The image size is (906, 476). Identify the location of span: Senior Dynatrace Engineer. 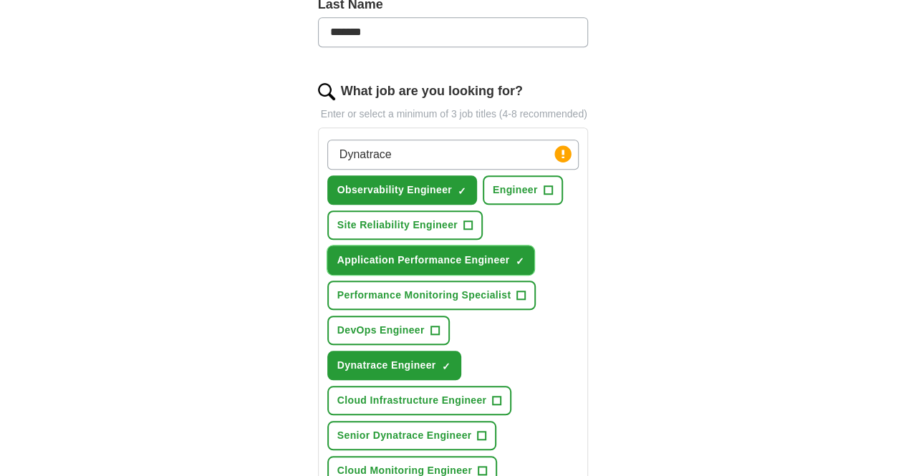
(404, 435).